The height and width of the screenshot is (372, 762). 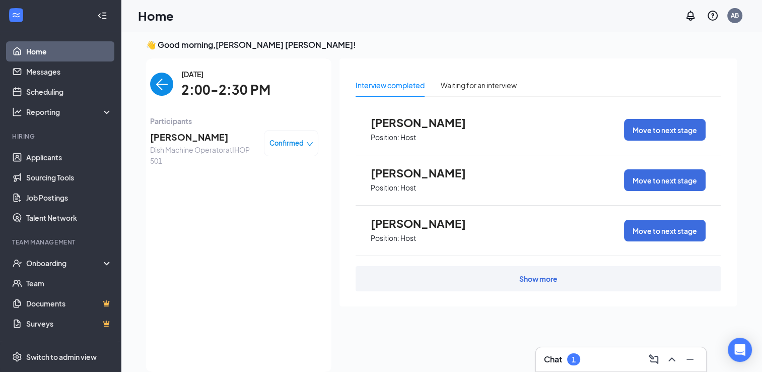 What do you see at coordinates (69, 324) in the screenshot?
I see `a: SurveysCrown` at bounding box center [69, 324].